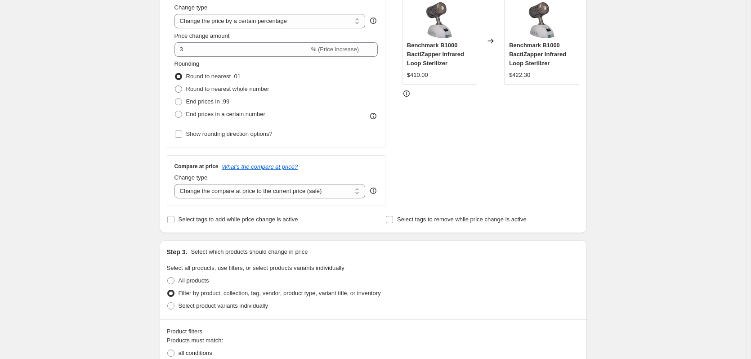 Image resolution: width=751 pixels, height=359 pixels. What do you see at coordinates (187, 63) in the screenshot?
I see `span: Rounding` at bounding box center [187, 63].